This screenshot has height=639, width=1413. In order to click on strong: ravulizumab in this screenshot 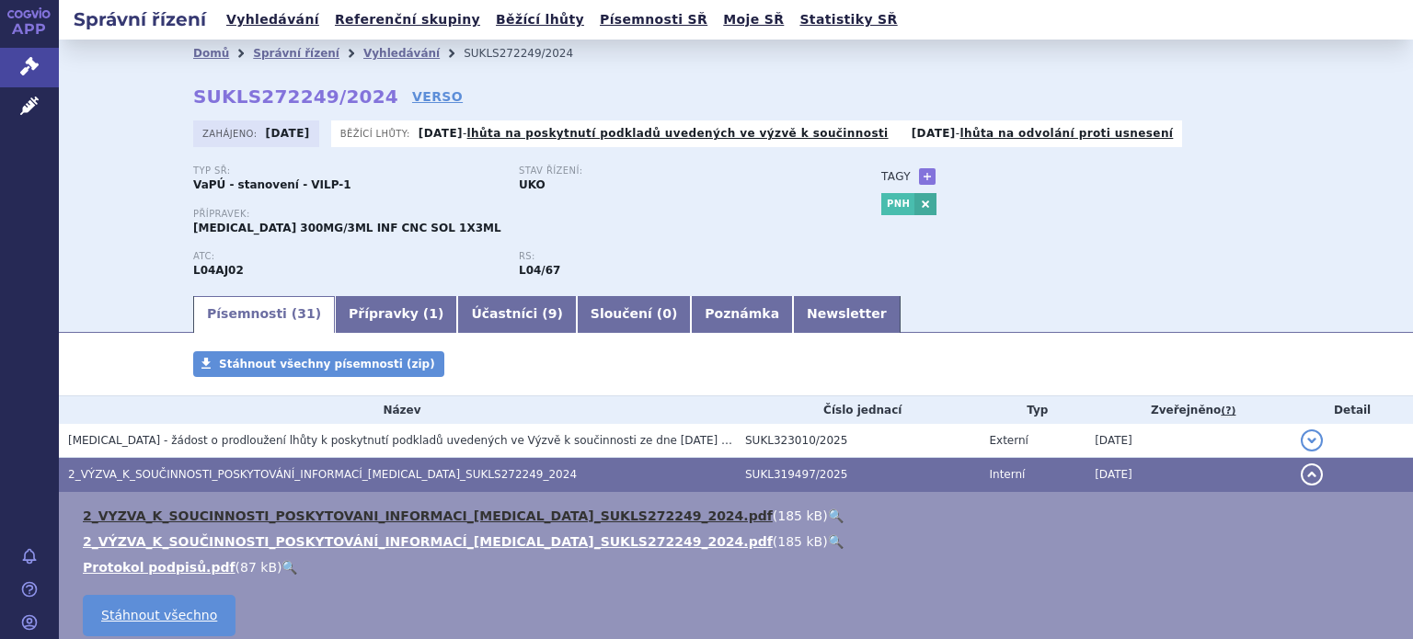, I will do `click(539, 270)`.